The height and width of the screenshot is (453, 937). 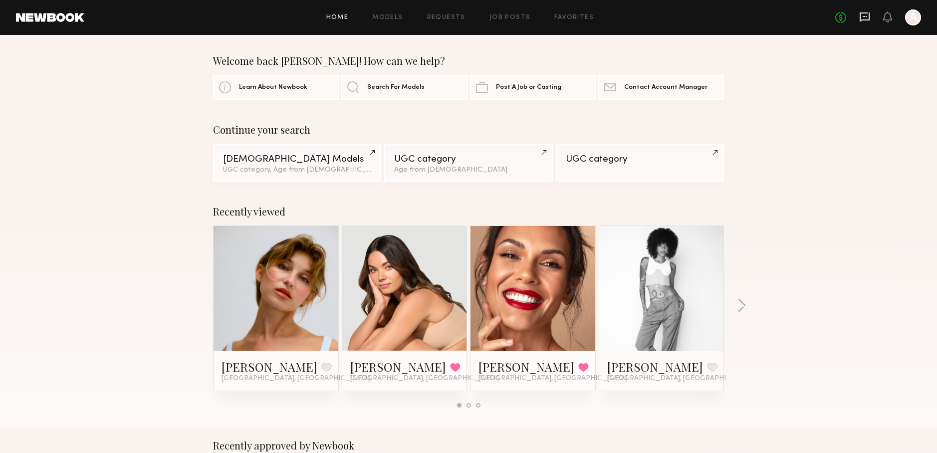 What do you see at coordinates (387, 17) in the screenshot?
I see `a: Models` at bounding box center [387, 17].